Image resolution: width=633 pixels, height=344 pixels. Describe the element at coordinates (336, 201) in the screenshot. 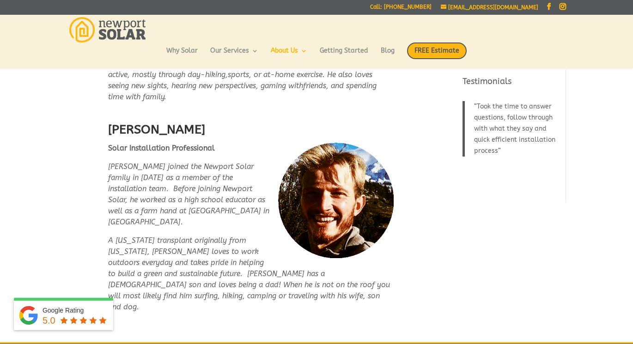

I see `img: Rich Legan - Newport Solar` at that location.